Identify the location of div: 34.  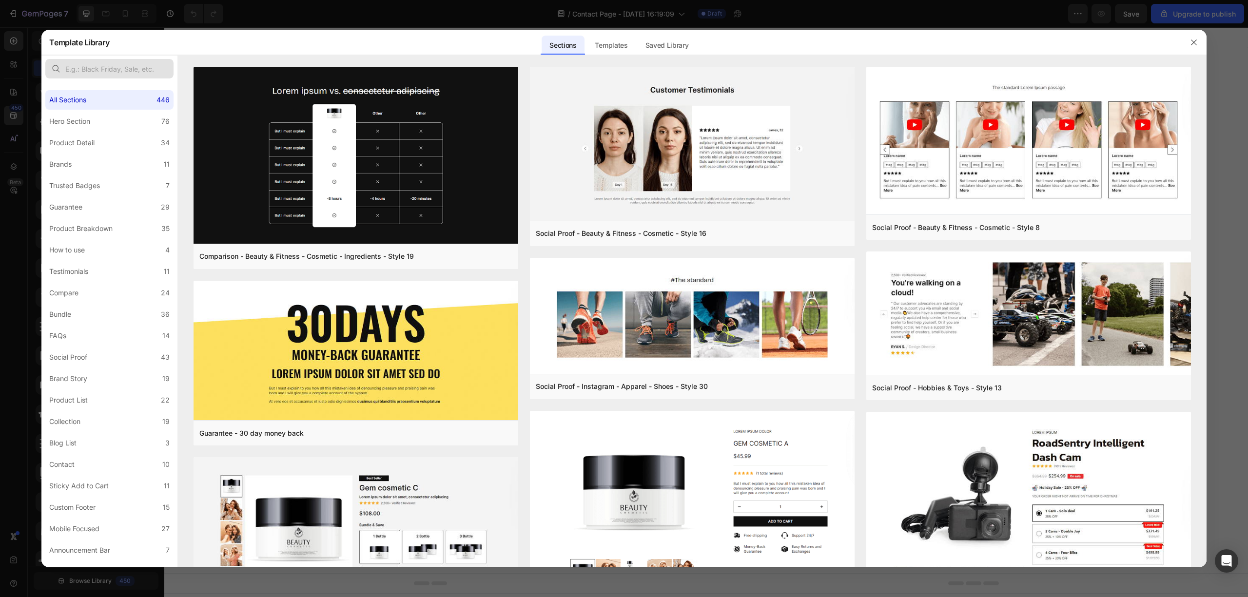
(165, 143).